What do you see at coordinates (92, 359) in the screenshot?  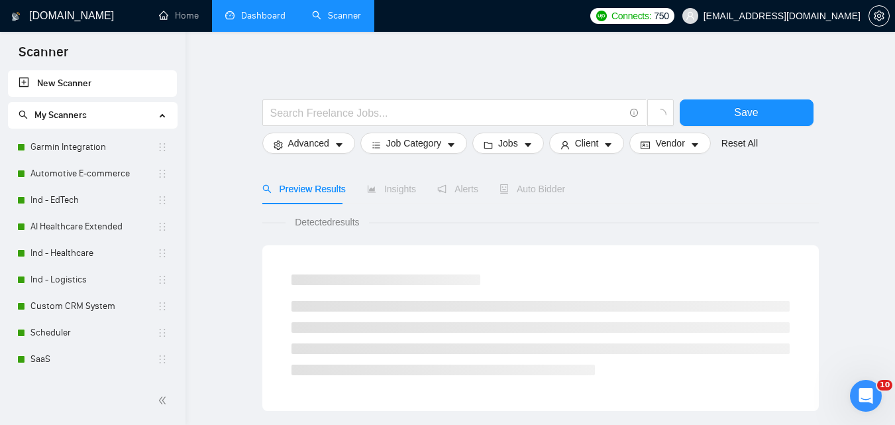 I see `li: SaaS` at bounding box center [92, 359].